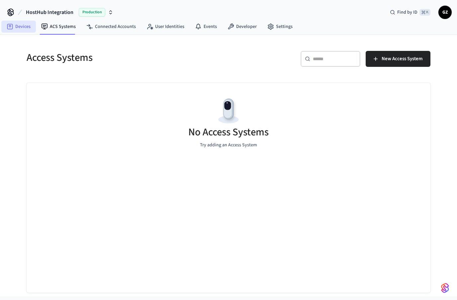  Describe the element at coordinates (229, 111) in the screenshot. I see `img: Devices Empty State` at that location.